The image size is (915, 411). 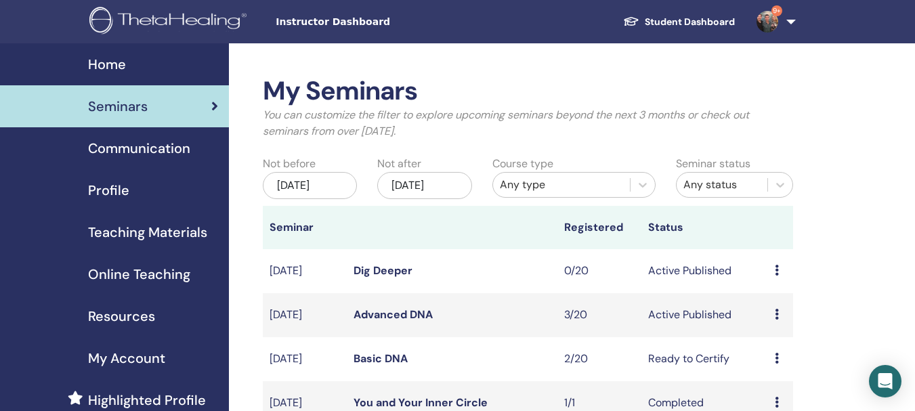 I want to click on div: Any status, so click(x=722, y=185).